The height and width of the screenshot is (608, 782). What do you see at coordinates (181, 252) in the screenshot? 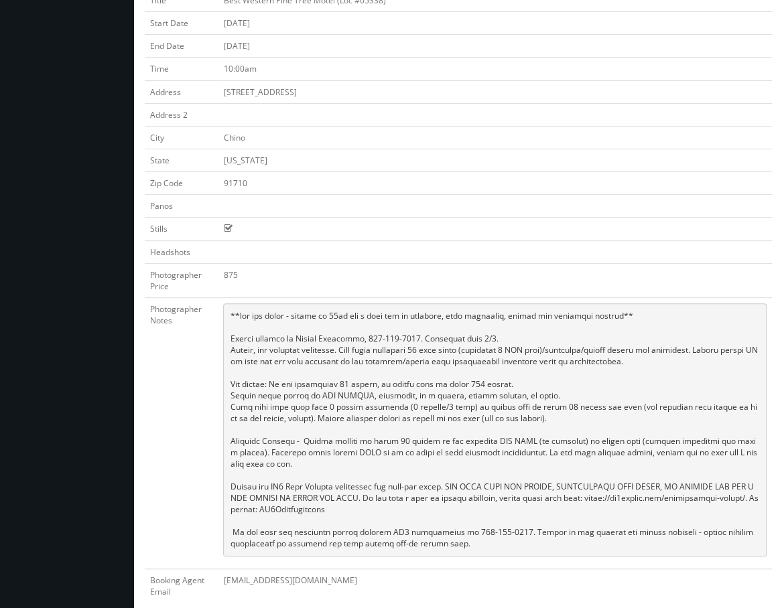
I see `td: Headshots` at bounding box center [181, 252].